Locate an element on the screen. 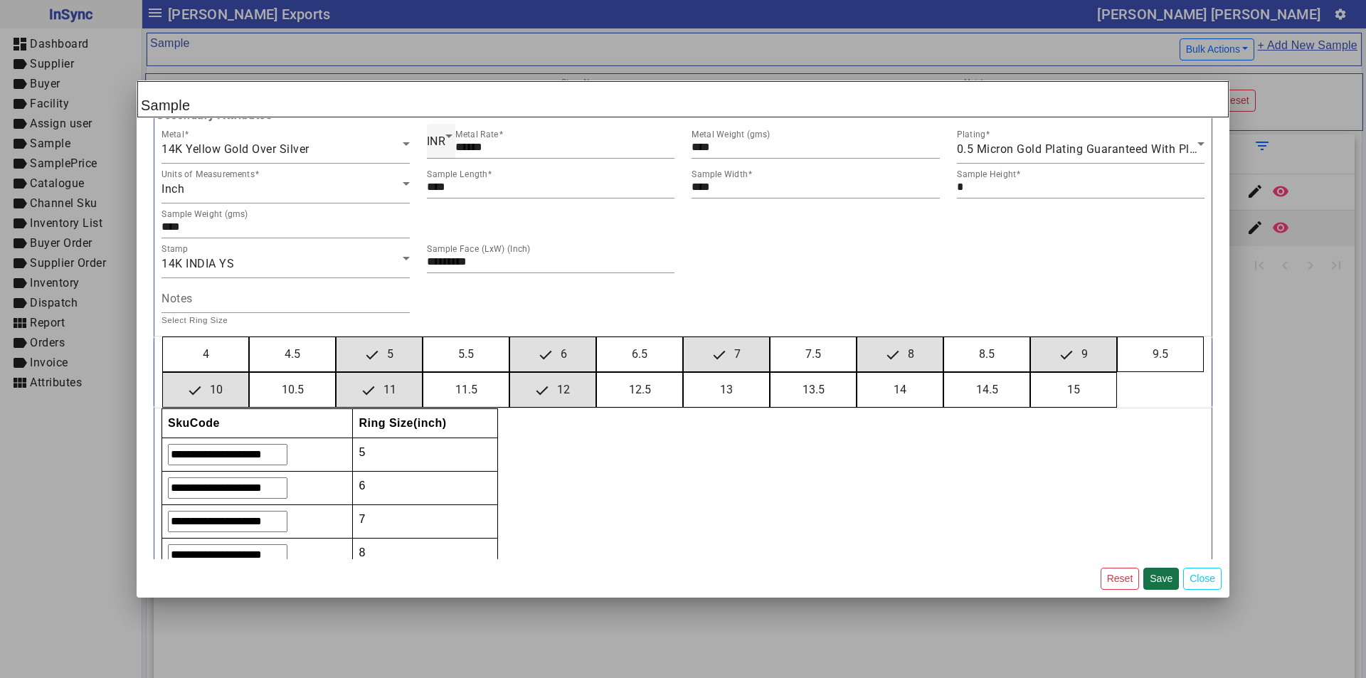 Image resolution: width=1366 pixels, height=678 pixels. button: 6.5 is located at coordinates (640, 354).